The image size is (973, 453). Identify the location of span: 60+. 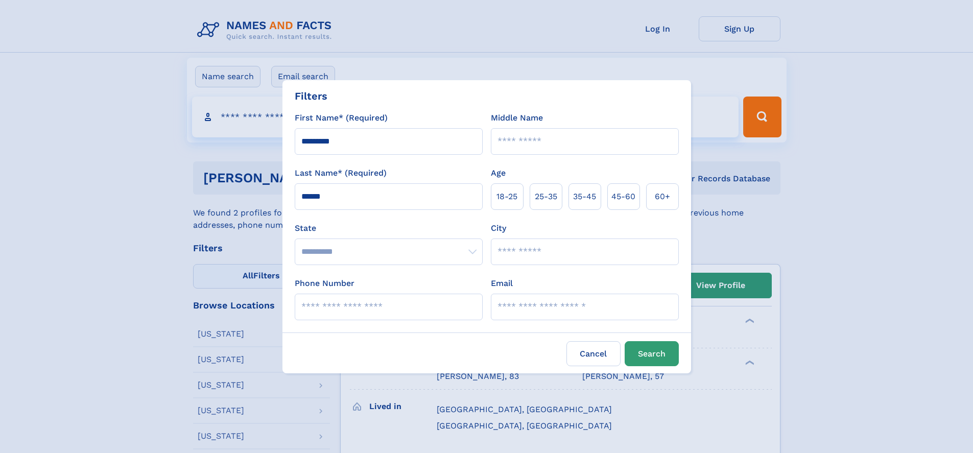
(663, 197).